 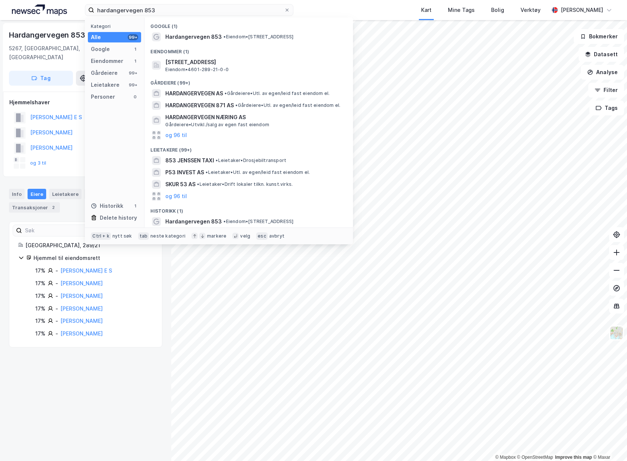 What do you see at coordinates (135, 97) in the screenshot?
I see `div: 0` at bounding box center [135, 97].